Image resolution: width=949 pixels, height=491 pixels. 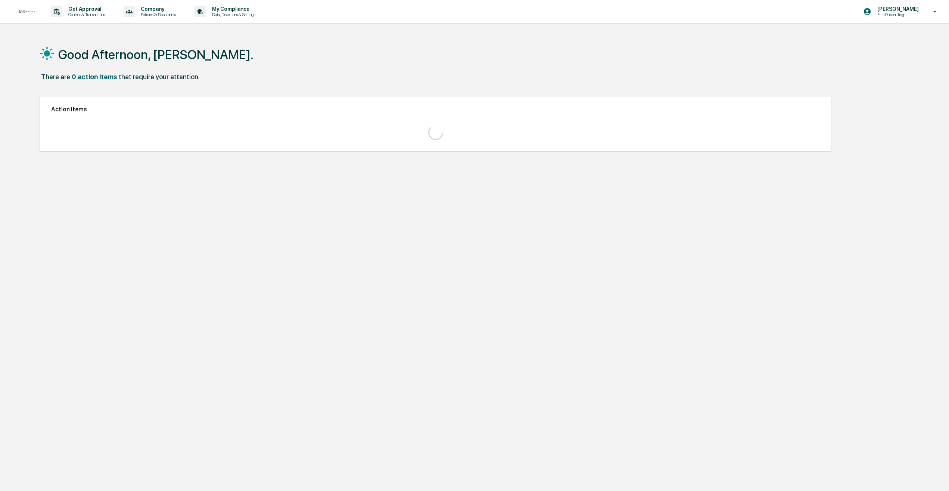 What do you see at coordinates (157, 9) in the screenshot?
I see `p: Company` at bounding box center [157, 9].